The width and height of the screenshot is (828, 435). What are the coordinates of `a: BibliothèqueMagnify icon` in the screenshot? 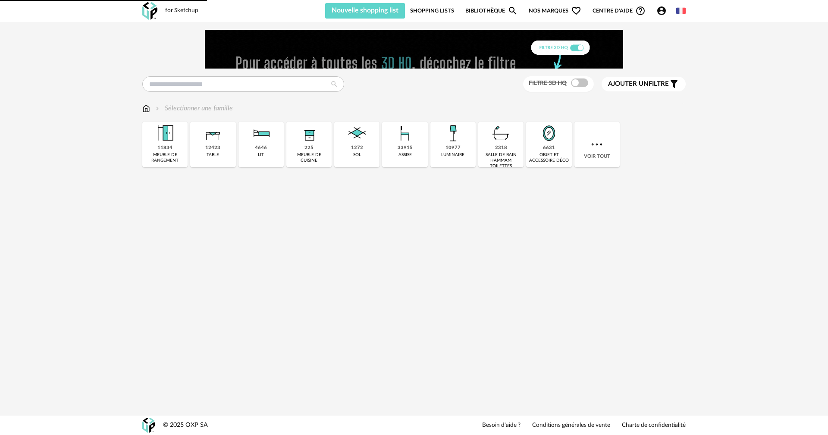 It's located at (492, 11).